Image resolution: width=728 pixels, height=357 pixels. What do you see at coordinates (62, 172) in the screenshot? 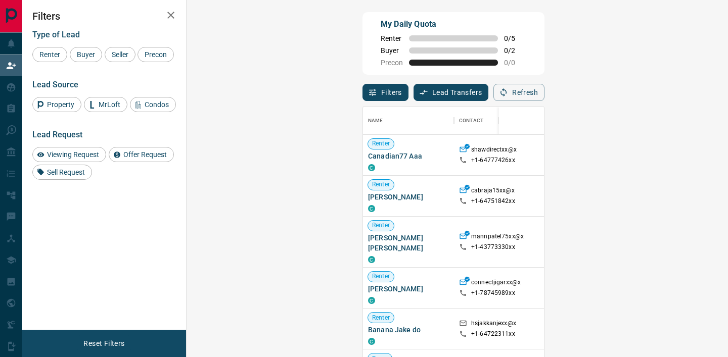
I see `div: Sell Request` at bounding box center [62, 172].